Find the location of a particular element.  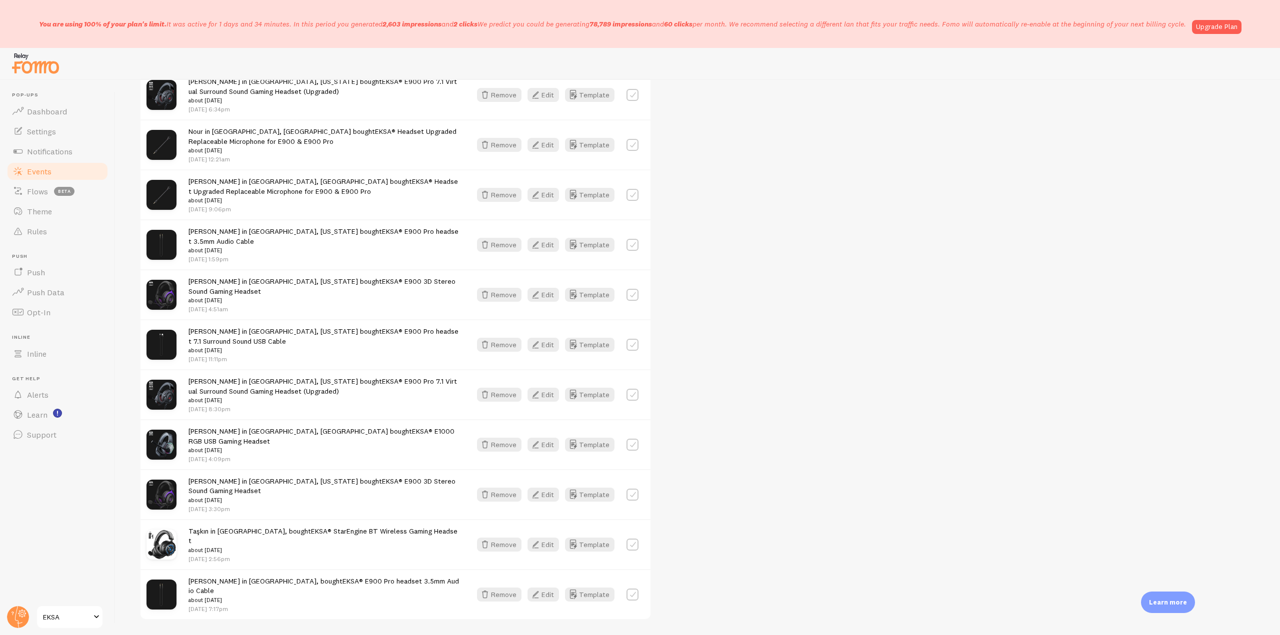

img: Starengine_bt_wireless_gaming_headset_small.png is located at coordinates (161, 545).